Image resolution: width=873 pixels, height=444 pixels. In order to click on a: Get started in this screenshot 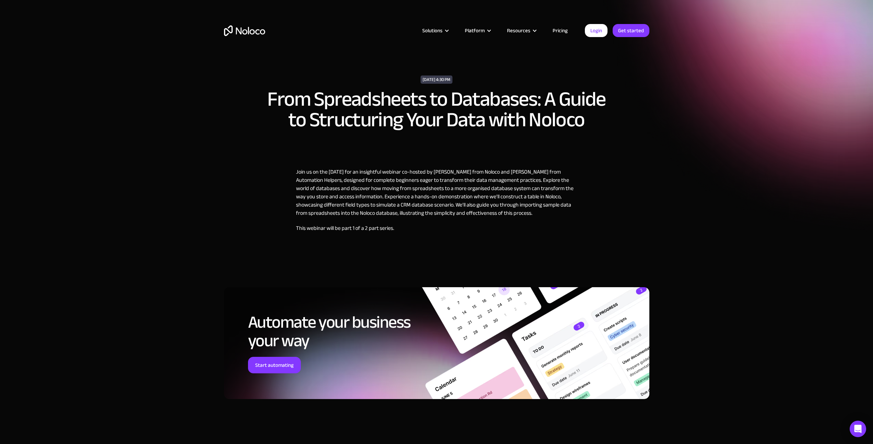, I will do `click(631, 31)`.